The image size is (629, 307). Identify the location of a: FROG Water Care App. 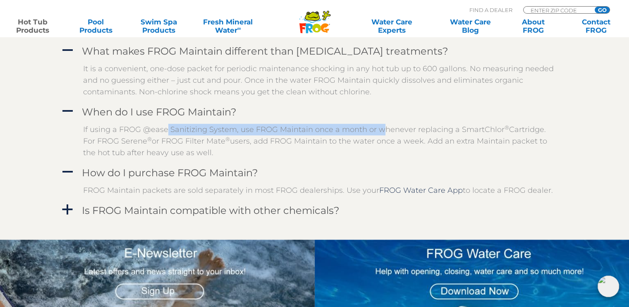
(421, 190).